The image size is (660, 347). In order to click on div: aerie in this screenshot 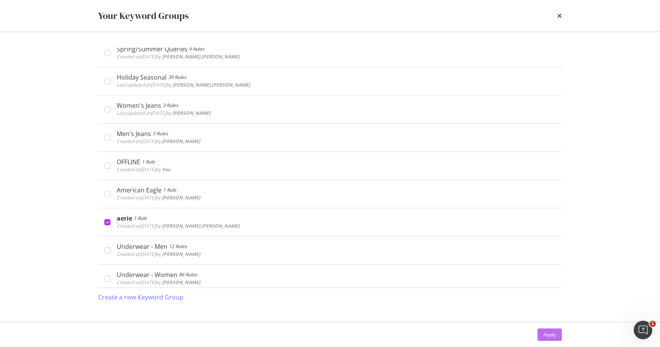, I will do `click(124, 218)`.